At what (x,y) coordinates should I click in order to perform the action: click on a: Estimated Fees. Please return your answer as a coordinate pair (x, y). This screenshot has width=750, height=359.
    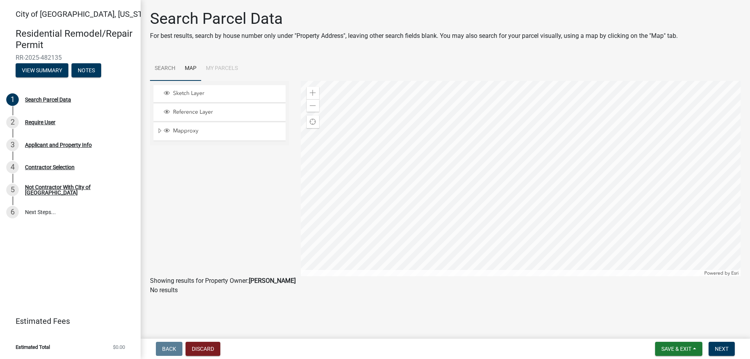
    Looking at the image, I should click on (67, 321).